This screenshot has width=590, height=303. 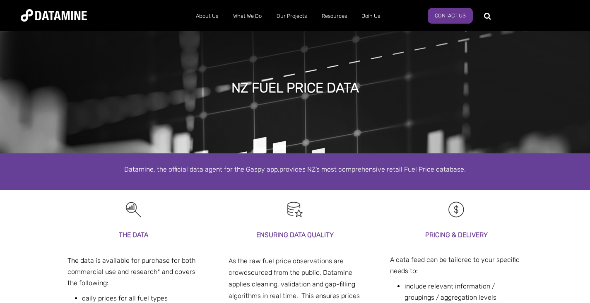 What do you see at coordinates (371, 16) in the screenshot?
I see `a: Join Us` at bounding box center [371, 16].